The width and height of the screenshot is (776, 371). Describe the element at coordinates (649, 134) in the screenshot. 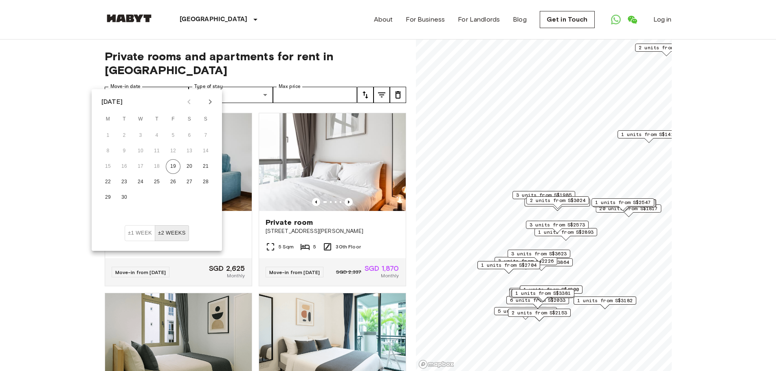

I see `span: 1 units from S$1418` at that location.